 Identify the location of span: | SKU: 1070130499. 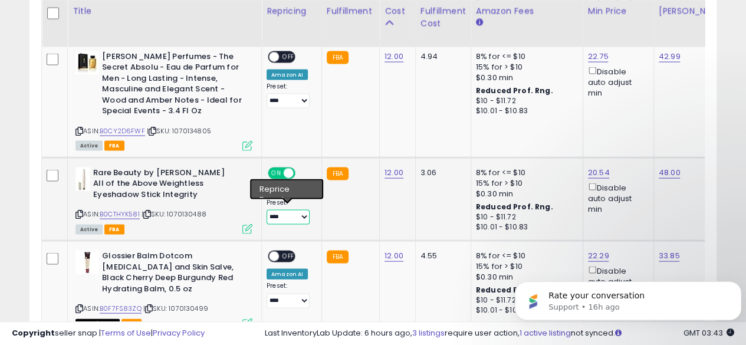
(176, 308).